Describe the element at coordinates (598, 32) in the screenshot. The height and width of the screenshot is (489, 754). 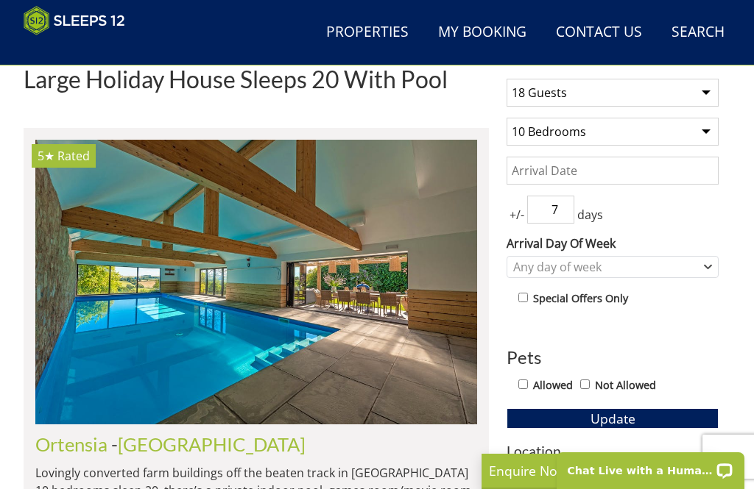
I see `a: Contact Us` at that location.